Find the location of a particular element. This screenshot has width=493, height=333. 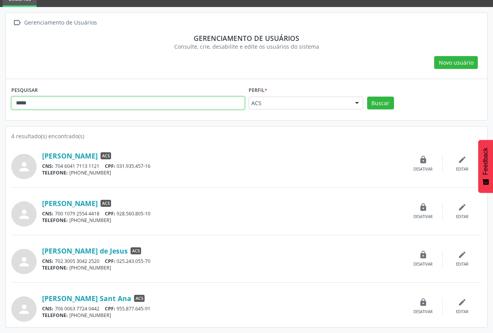

button: Buscar is located at coordinates (380, 103).